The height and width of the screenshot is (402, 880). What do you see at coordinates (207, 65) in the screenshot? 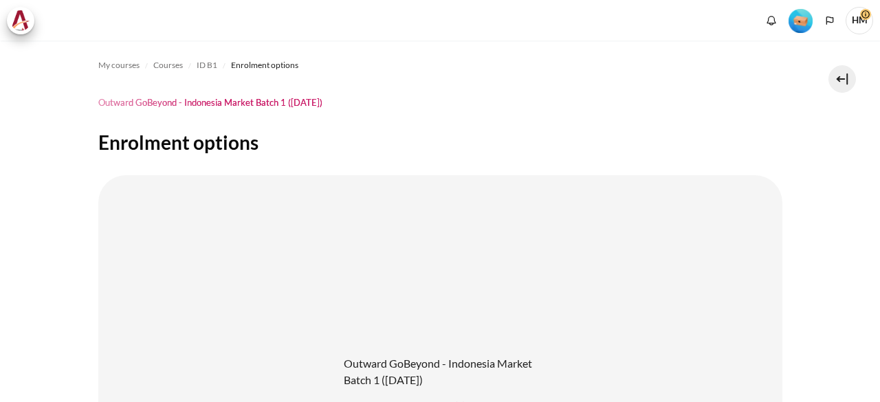
I see `a: ID B1` at bounding box center [207, 65].